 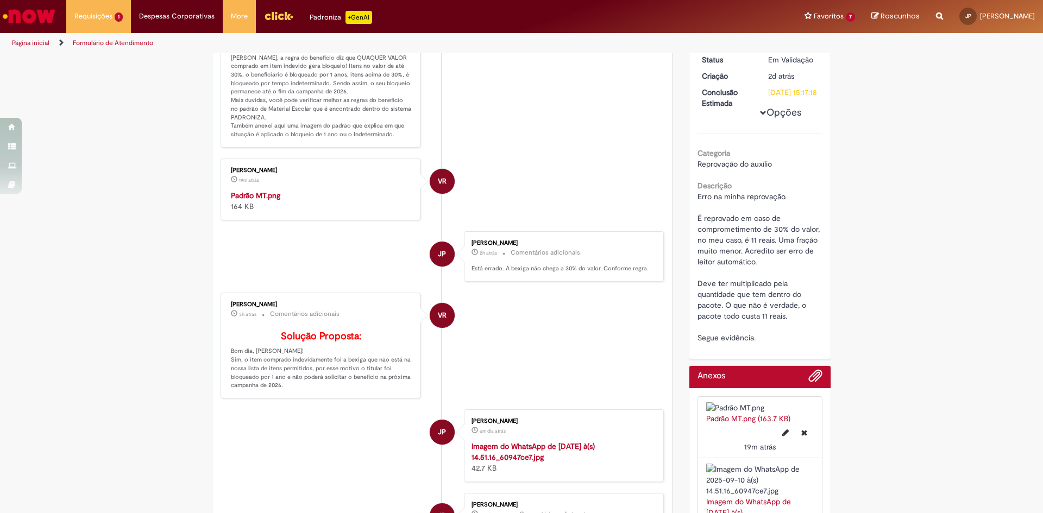 I want to click on button: Editar nome de arquivo Padrão MT.png, so click(x=785, y=433).